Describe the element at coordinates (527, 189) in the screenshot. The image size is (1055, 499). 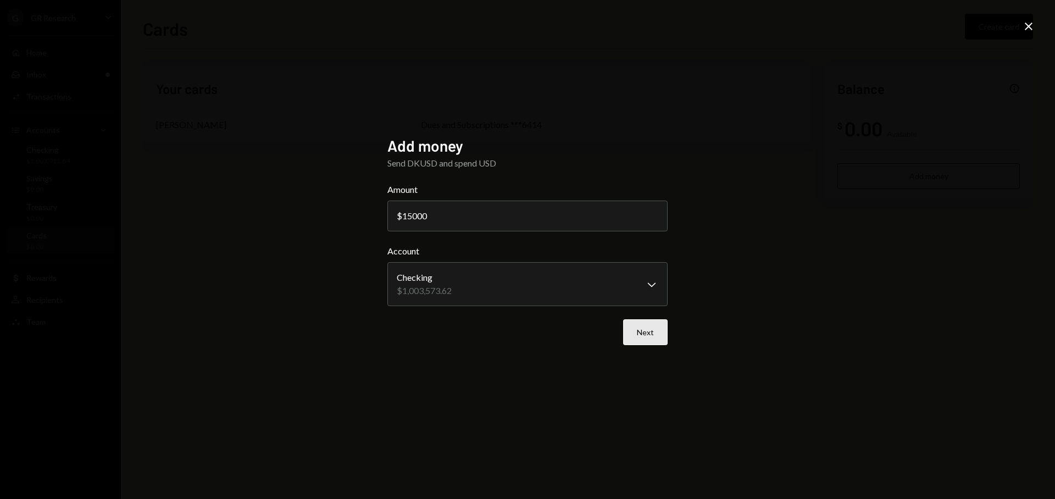
I see `label: Amount` at that location.